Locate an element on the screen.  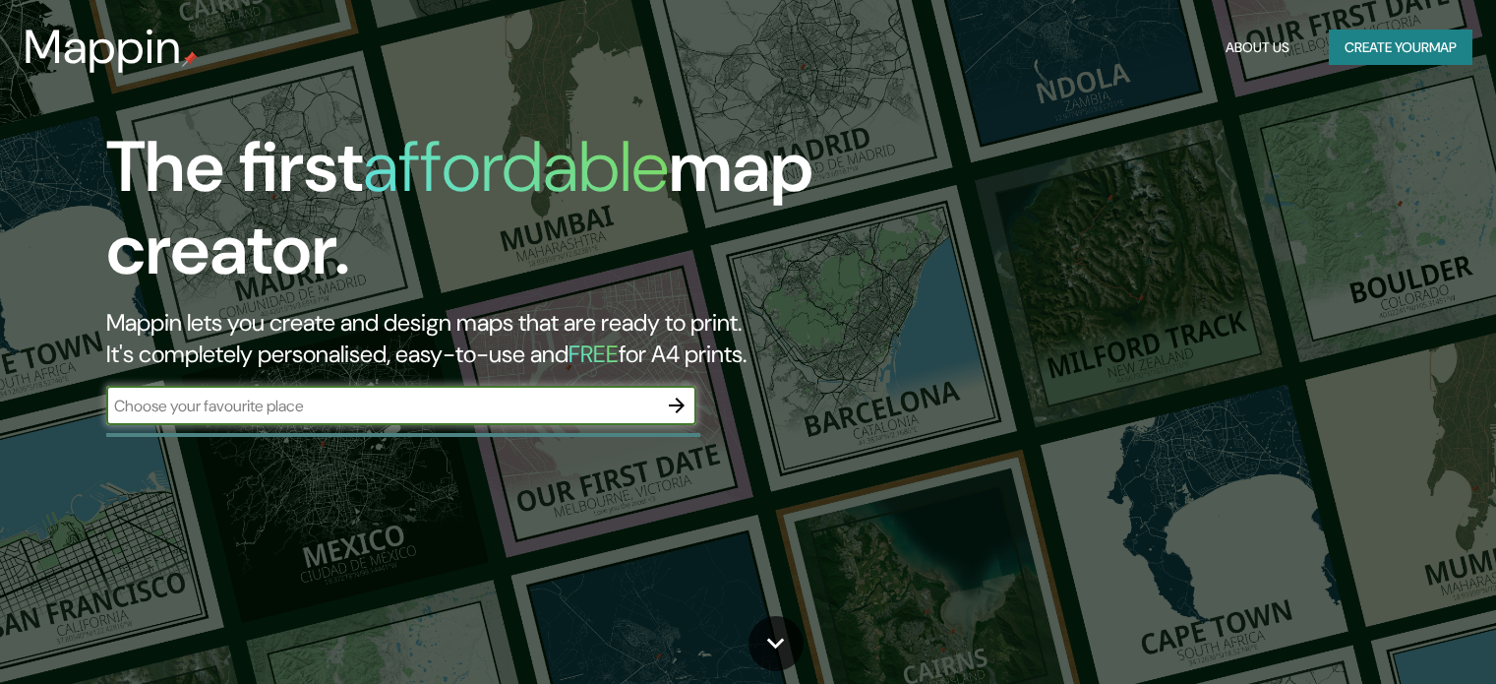
h1: The first map creator. is located at coordinates (480, 216).